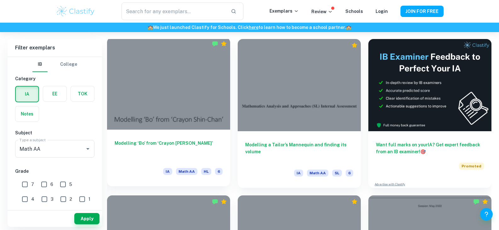  Describe the element at coordinates (206, 172) in the screenshot. I see `span: HL` at that location.